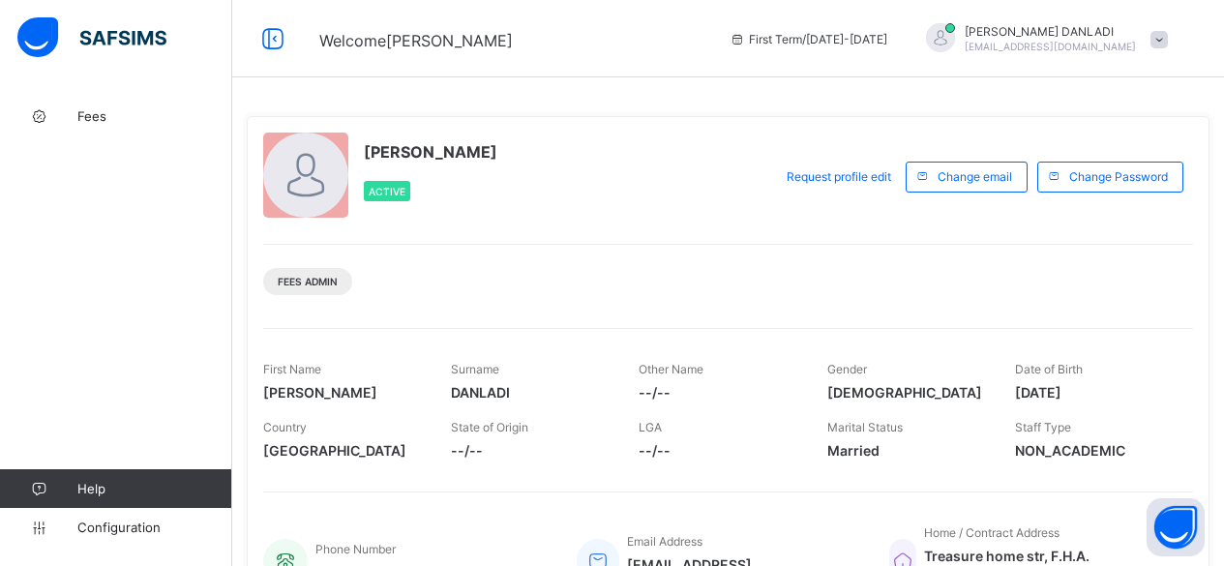 The height and width of the screenshot is (566, 1224). What do you see at coordinates (285, 427) in the screenshot?
I see `span: Country` at bounding box center [285, 427].